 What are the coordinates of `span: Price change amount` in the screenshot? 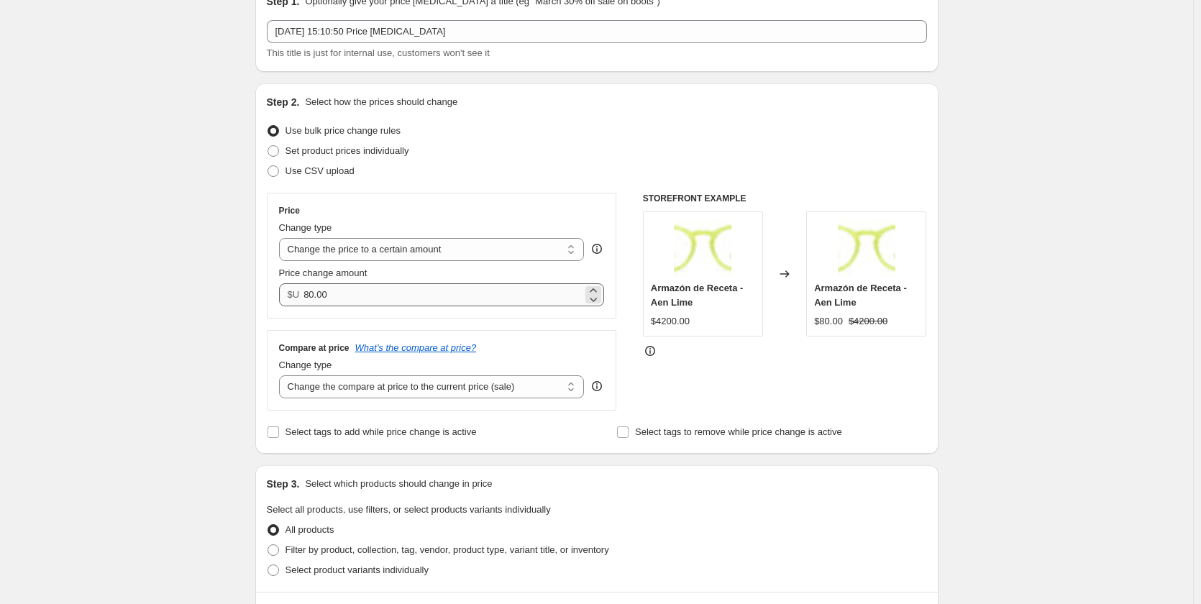 It's located at (323, 273).